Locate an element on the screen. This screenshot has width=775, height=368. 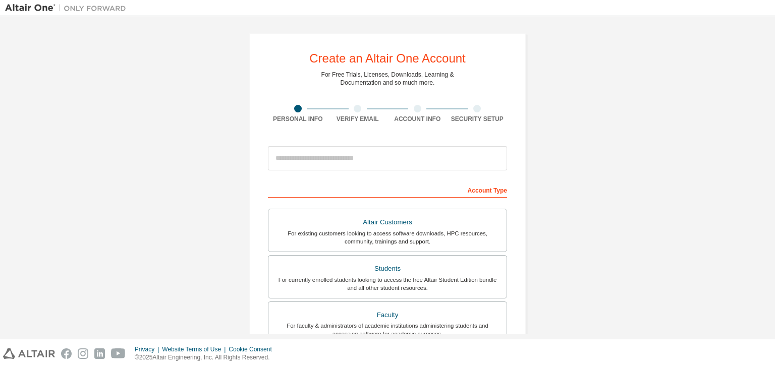
p: © 2025 Altair Engineering, Inc. All Rights Reserved. is located at coordinates (206, 358).